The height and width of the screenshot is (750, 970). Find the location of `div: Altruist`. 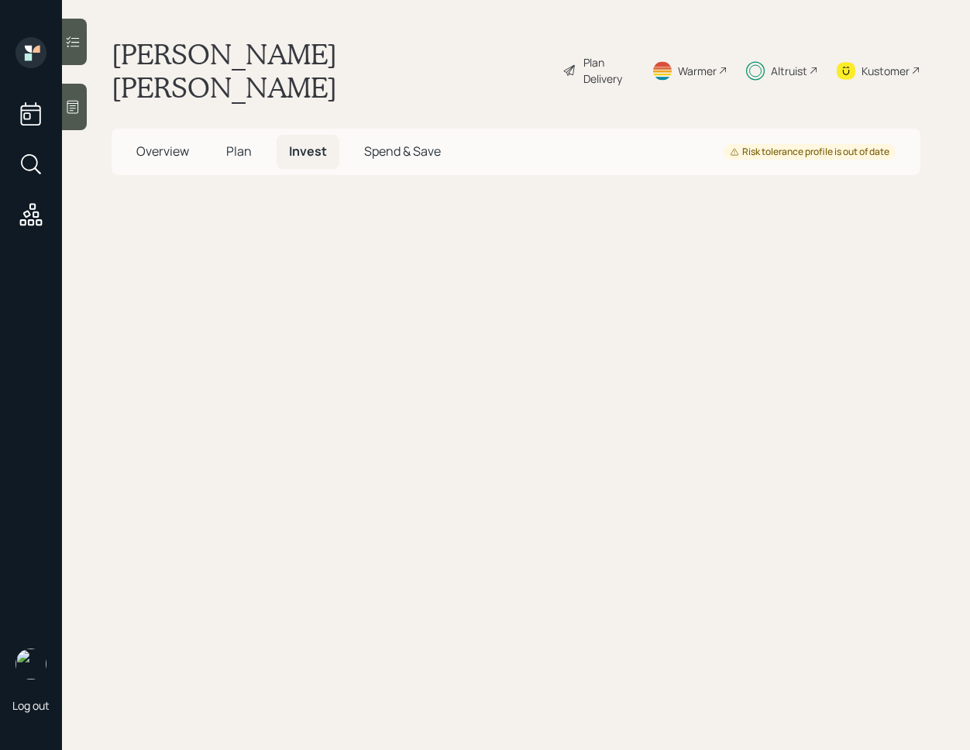

div: Altruist is located at coordinates (788, 70).